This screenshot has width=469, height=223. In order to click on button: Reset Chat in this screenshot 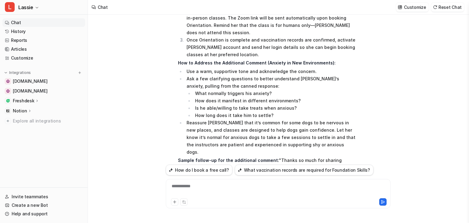, I will do `click(448, 7)`.